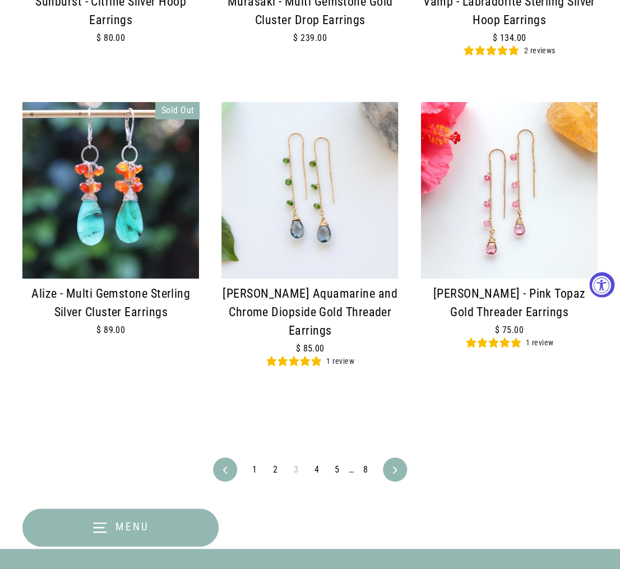 This screenshot has height=569, width=620. I want to click on div: Alize - Multi Gemstone Sterling Silver Cluster Earrings, so click(110, 303).